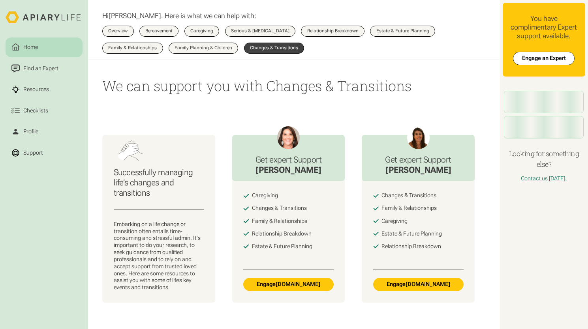 This screenshot has height=329, width=588. I want to click on p: Hi . Here is what we can help with:, so click(179, 16).